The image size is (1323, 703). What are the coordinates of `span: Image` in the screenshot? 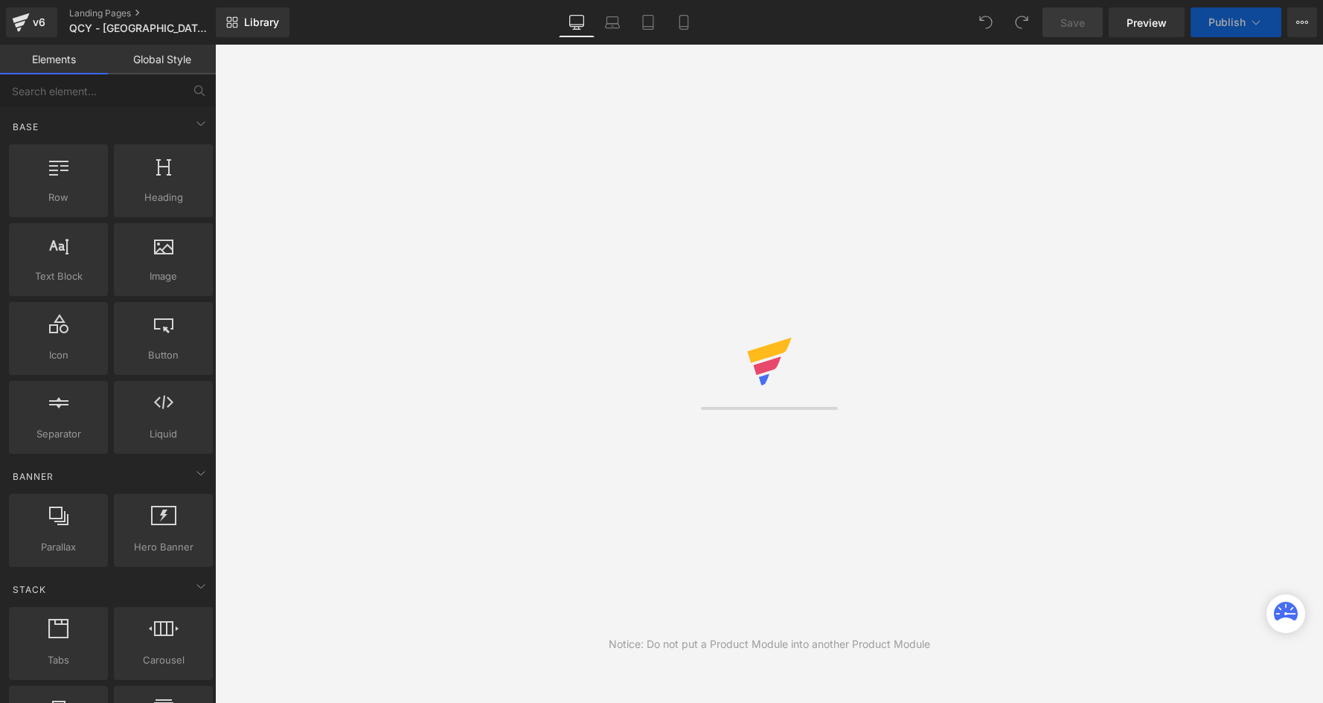 It's located at (163, 276).